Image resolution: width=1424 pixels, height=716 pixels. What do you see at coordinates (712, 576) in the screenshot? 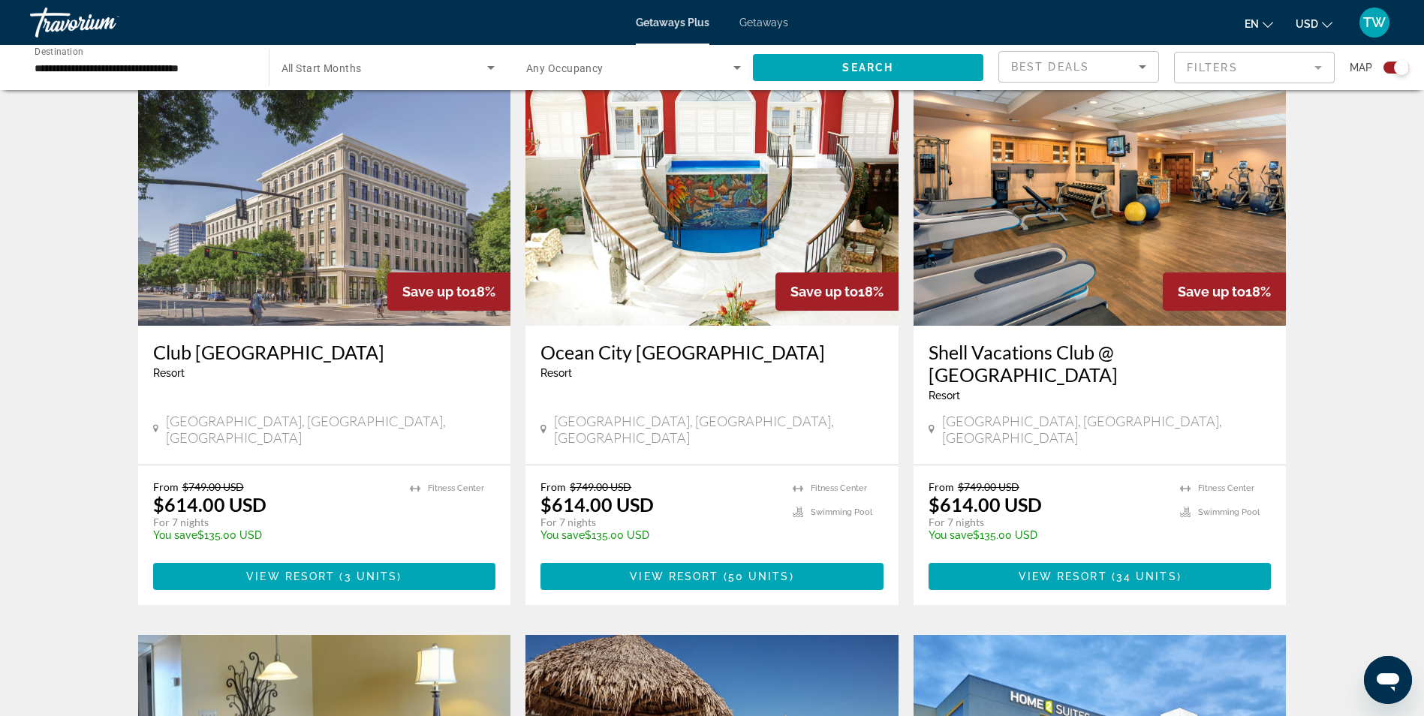
I see `button: View Resort(50 units)` at bounding box center [712, 576].